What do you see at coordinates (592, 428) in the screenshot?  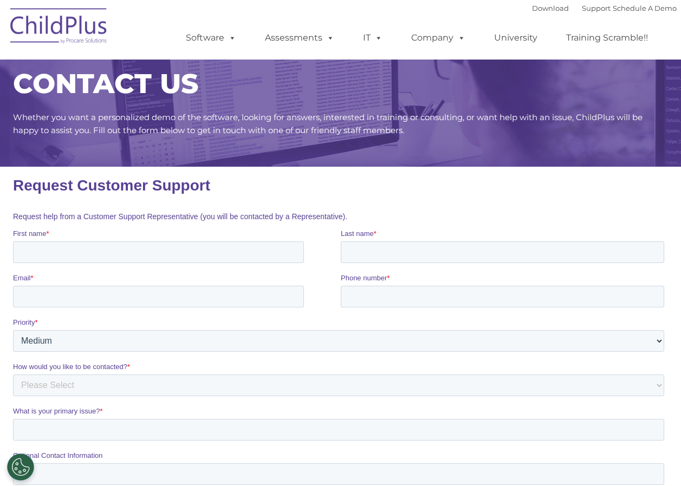 I see `div: Chat Widget` at bounding box center [592, 428].